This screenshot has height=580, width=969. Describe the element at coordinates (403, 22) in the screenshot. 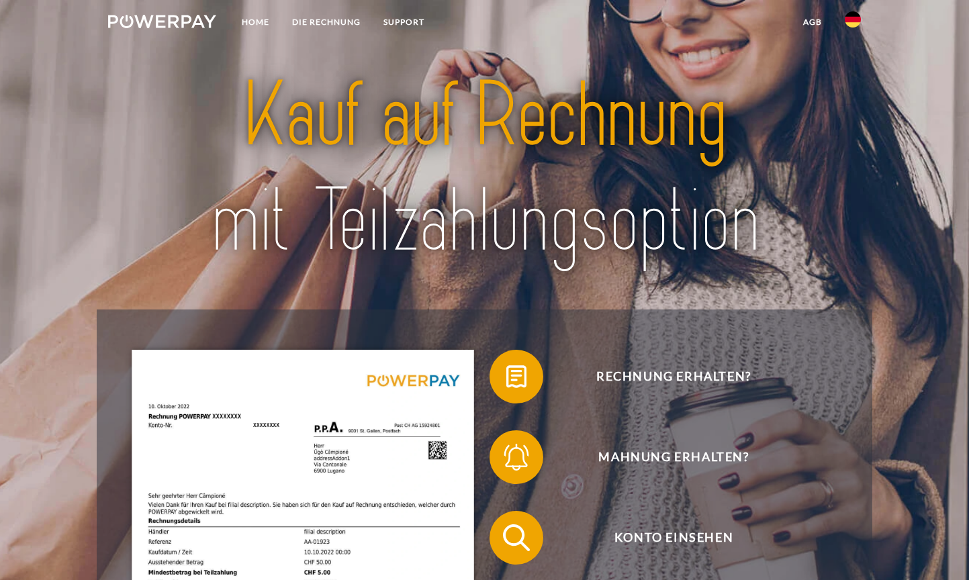

I see `a: SUPPORT` at that location.